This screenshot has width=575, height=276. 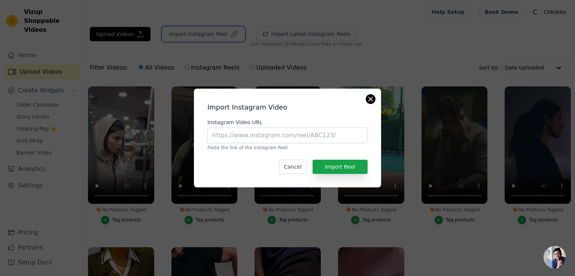 What do you see at coordinates (555, 258) in the screenshot?
I see `a: Open chat` at bounding box center [555, 258].